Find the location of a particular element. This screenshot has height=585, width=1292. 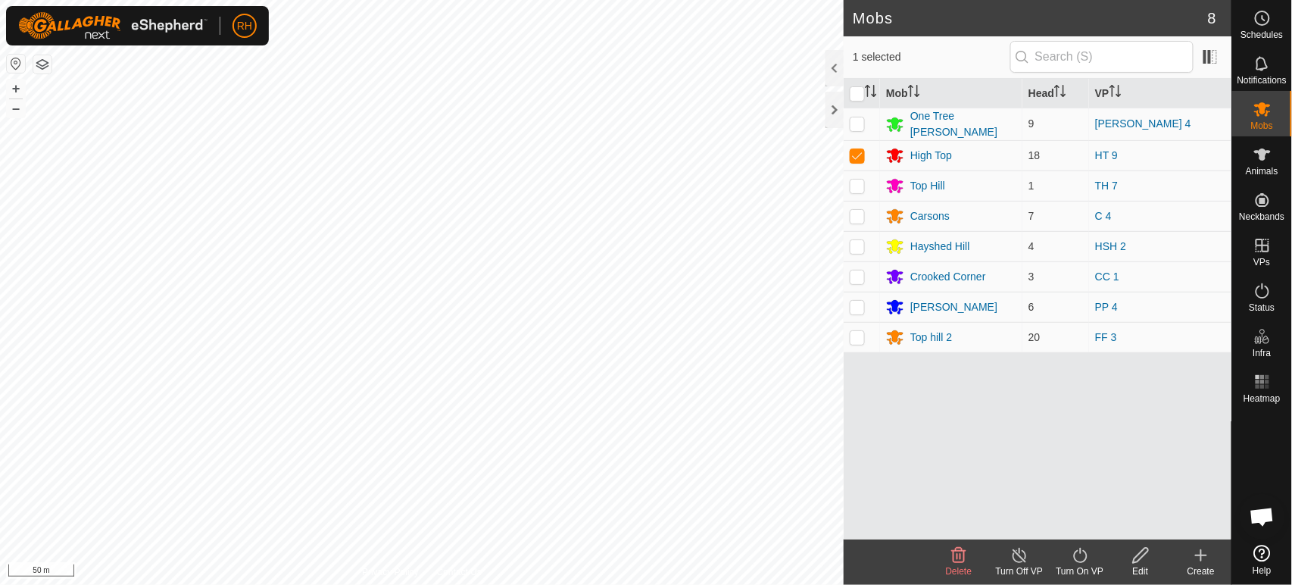

div: Turn Off VP is located at coordinates (1020, 571).